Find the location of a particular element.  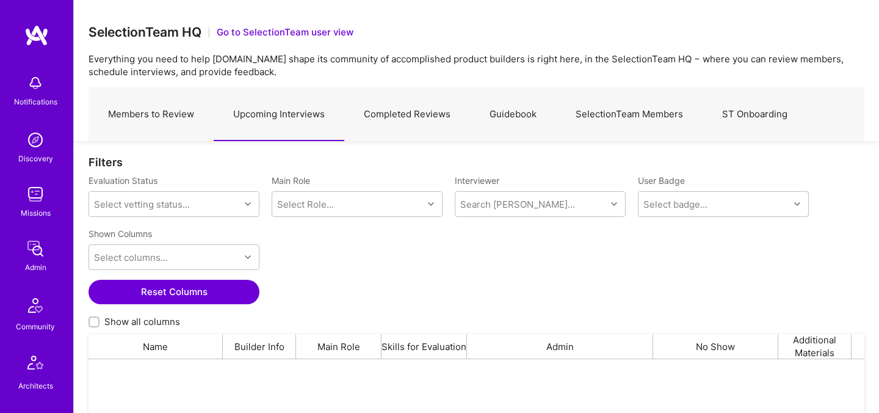

button: Go to SelectionTeam user view is located at coordinates (285, 32).